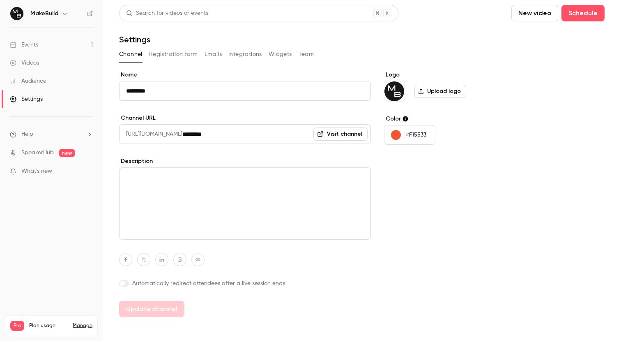  I want to click on label: Logo, so click(447, 75).